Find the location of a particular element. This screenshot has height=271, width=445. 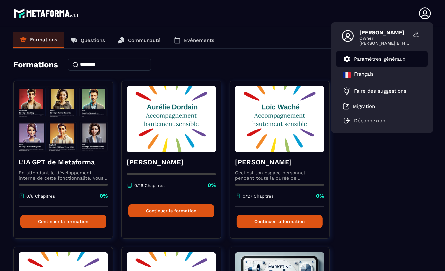

p: 0/27 Chapitres is located at coordinates (258, 196).